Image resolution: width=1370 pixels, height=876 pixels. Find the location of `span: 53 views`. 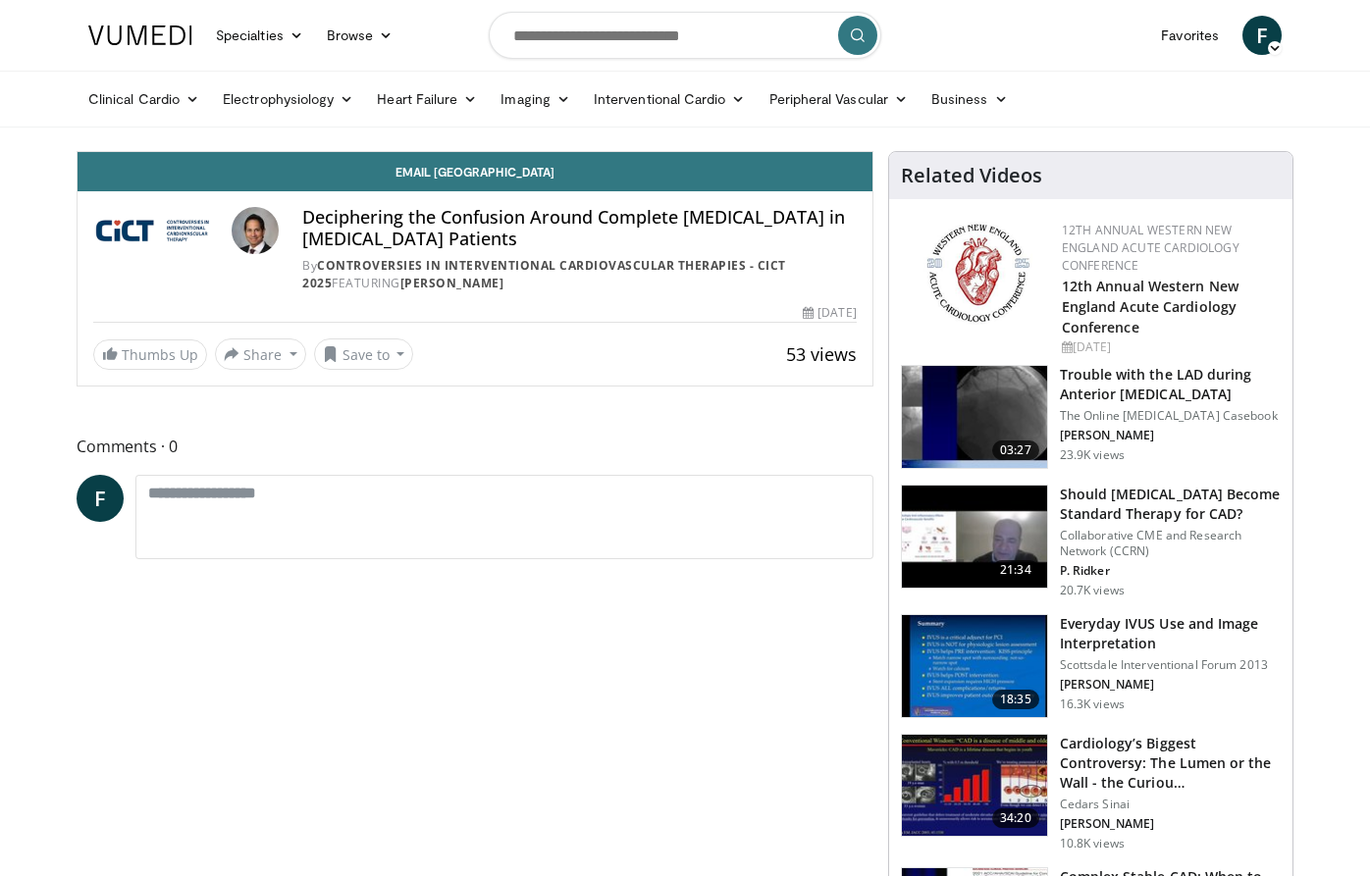

span: 53 views is located at coordinates (821, 354).